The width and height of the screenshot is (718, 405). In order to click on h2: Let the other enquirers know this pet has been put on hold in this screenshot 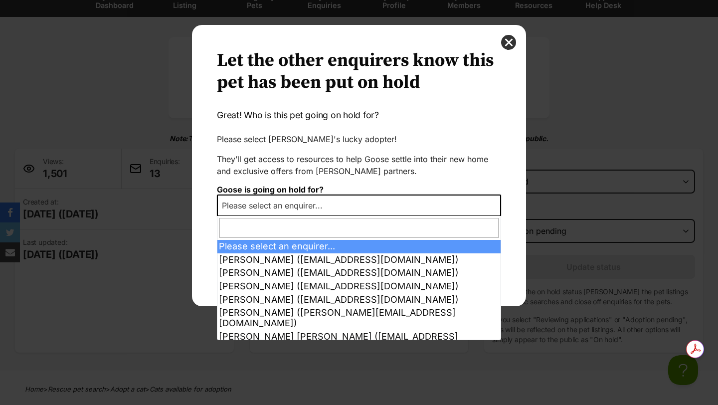, I will do `click(359, 72)`.